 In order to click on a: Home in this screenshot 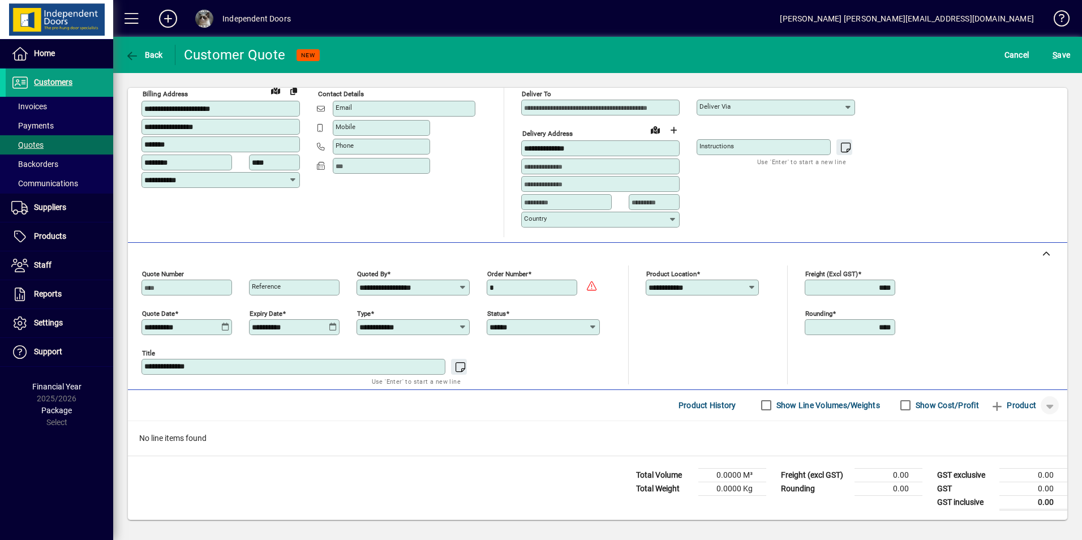, I will do `click(59, 54)`.